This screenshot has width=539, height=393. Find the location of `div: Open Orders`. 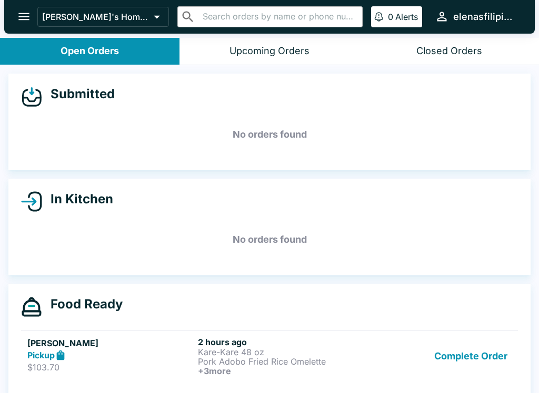

div: Open Orders is located at coordinates (89, 51).